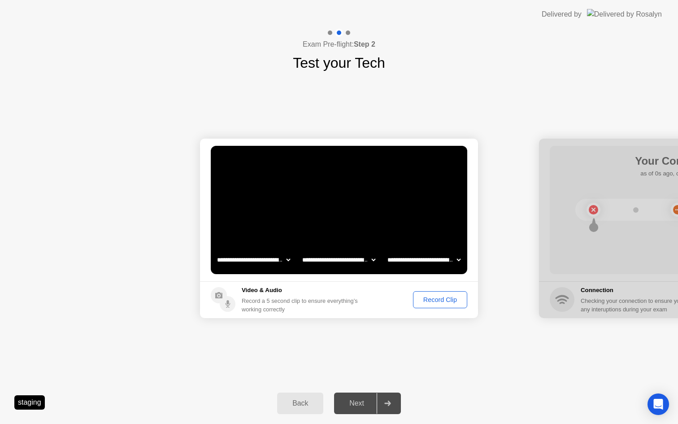 The image size is (678, 424). What do you see at coordinates (301, 290) in the screenshot?
I see `h5: Video & Audio` at bounding box center [301, 290].